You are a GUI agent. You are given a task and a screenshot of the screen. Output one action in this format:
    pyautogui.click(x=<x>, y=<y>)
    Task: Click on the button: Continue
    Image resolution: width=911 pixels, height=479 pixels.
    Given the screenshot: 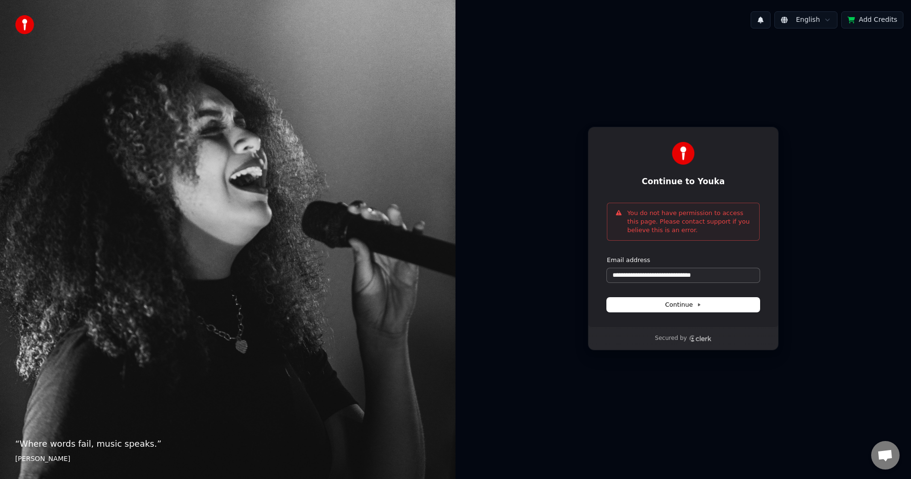 What is the action you would take?
    pyautogui.click(x=684, y=305)
    